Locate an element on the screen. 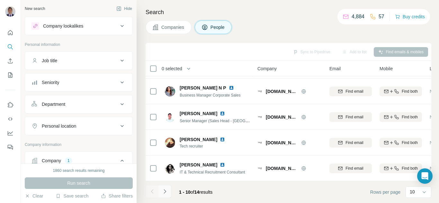  button: Feedback is located at coordinates (10, 148).